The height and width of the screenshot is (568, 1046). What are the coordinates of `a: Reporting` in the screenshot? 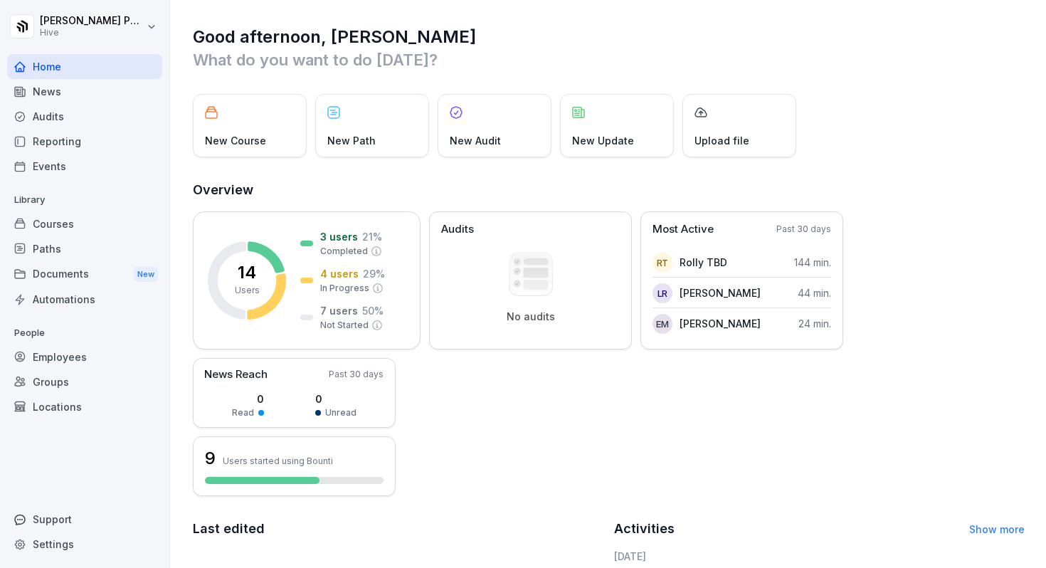 It's located at (85, 141).